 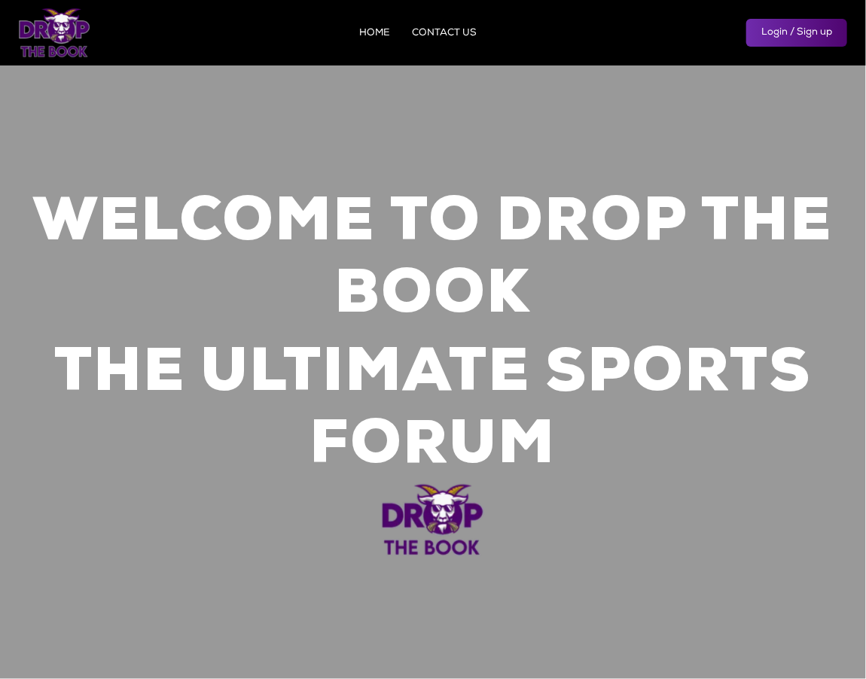 What do you see at coordinates (375, 33) in the screenshot?
I see `a: HOME` at bounding box center [375, 33].